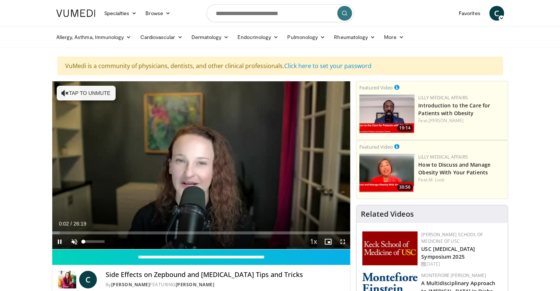 The image size is (560, 291). I want to click on img: 7b941f1f-d101-407a-8bfa-07bd47db01ba.png.150x105_q85_autocrop_double_scale_upscale_version-0.2.jpg, so click(390, 248).